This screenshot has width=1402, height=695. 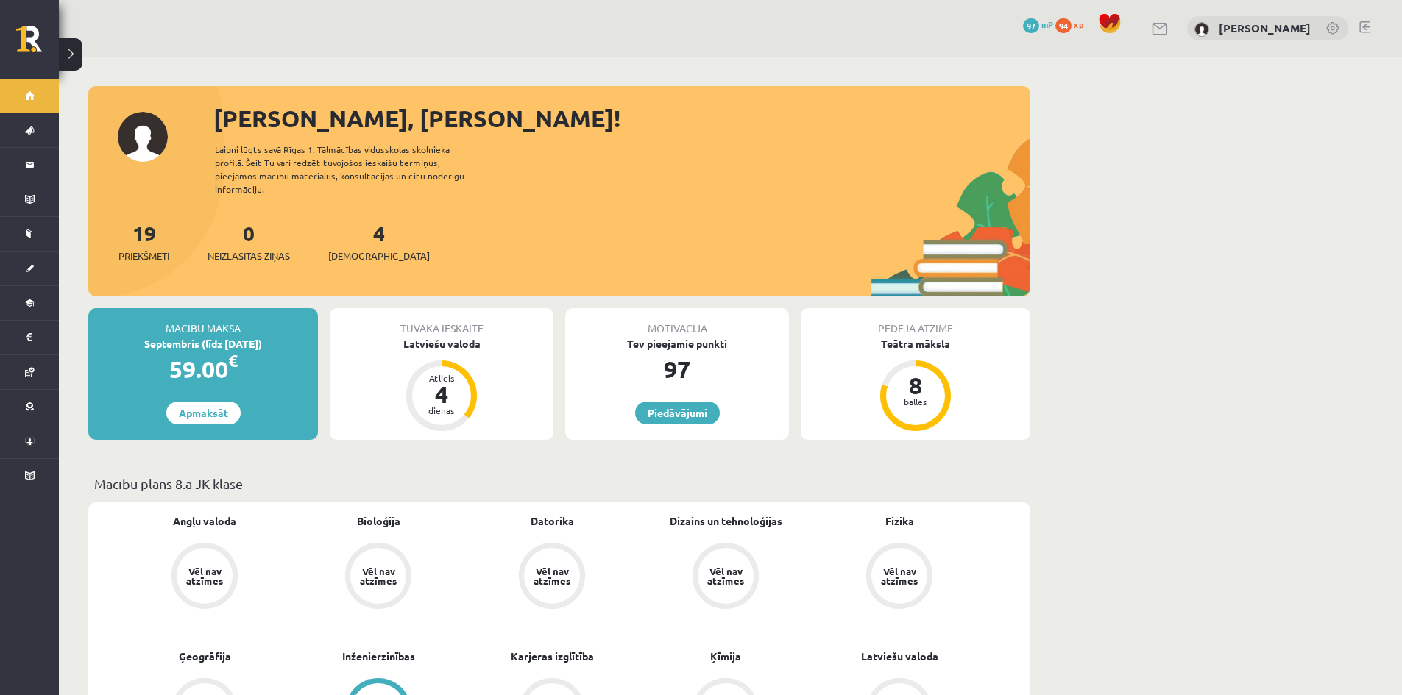 I want to click on div: Mācību maksa, so click(x=203, y=322).